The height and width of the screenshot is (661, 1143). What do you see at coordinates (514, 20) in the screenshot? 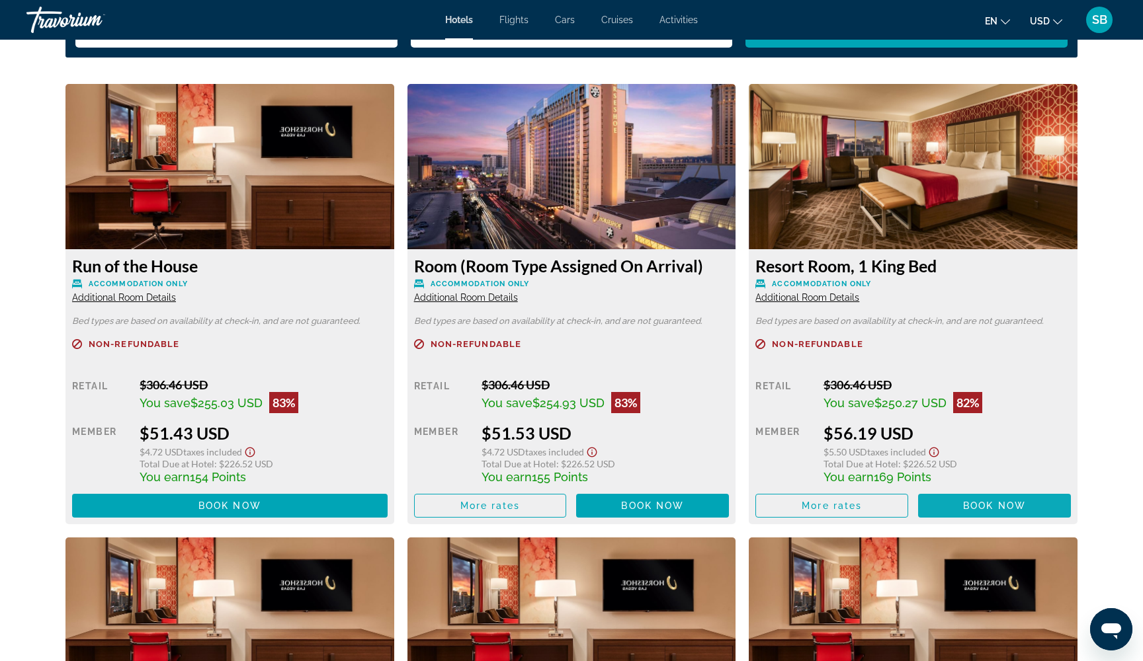
I see `a: Flights` at bounding box center [514, 20].